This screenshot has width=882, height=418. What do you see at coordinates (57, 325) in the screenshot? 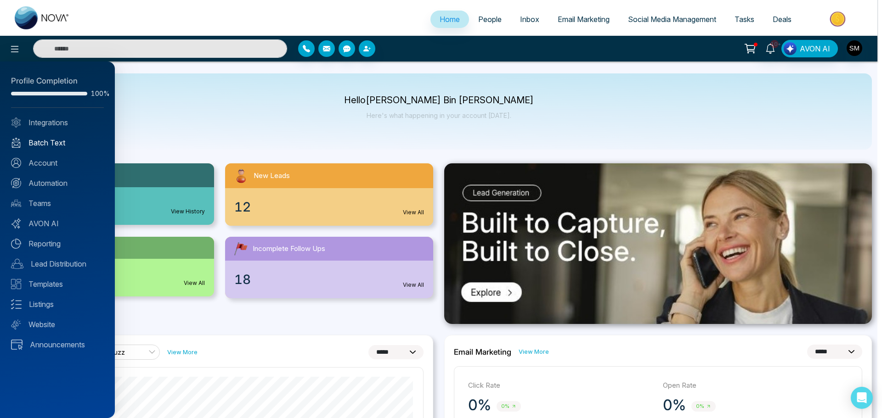
I see `a: Website` at bounding box center [57, 325].